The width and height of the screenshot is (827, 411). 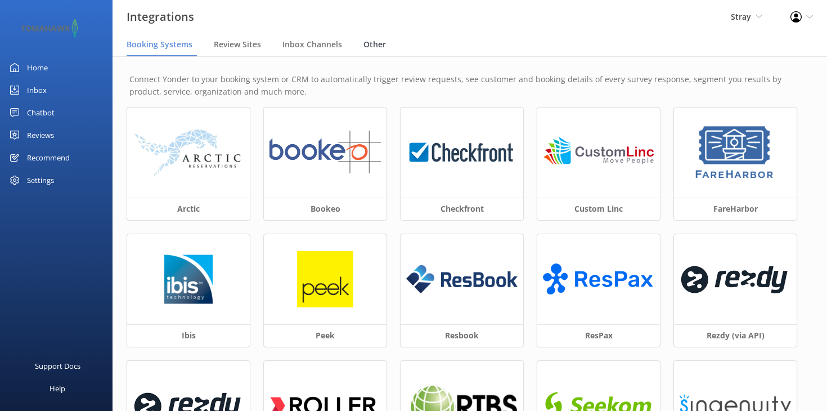 What do you see at coordinates (325, 152) in the screenshot?
I see `img: 1624324865..png` at bounding box center [325, 152].